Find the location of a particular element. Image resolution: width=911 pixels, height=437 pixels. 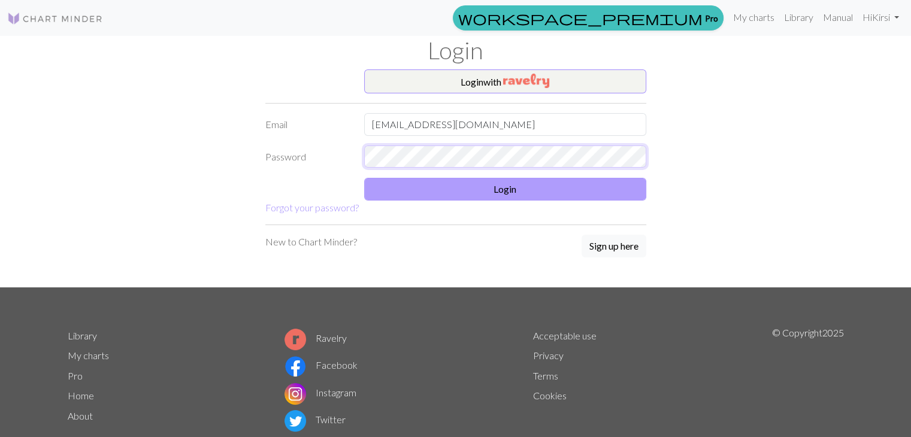

img: Instagram logo is located at coordinates (295, 394).